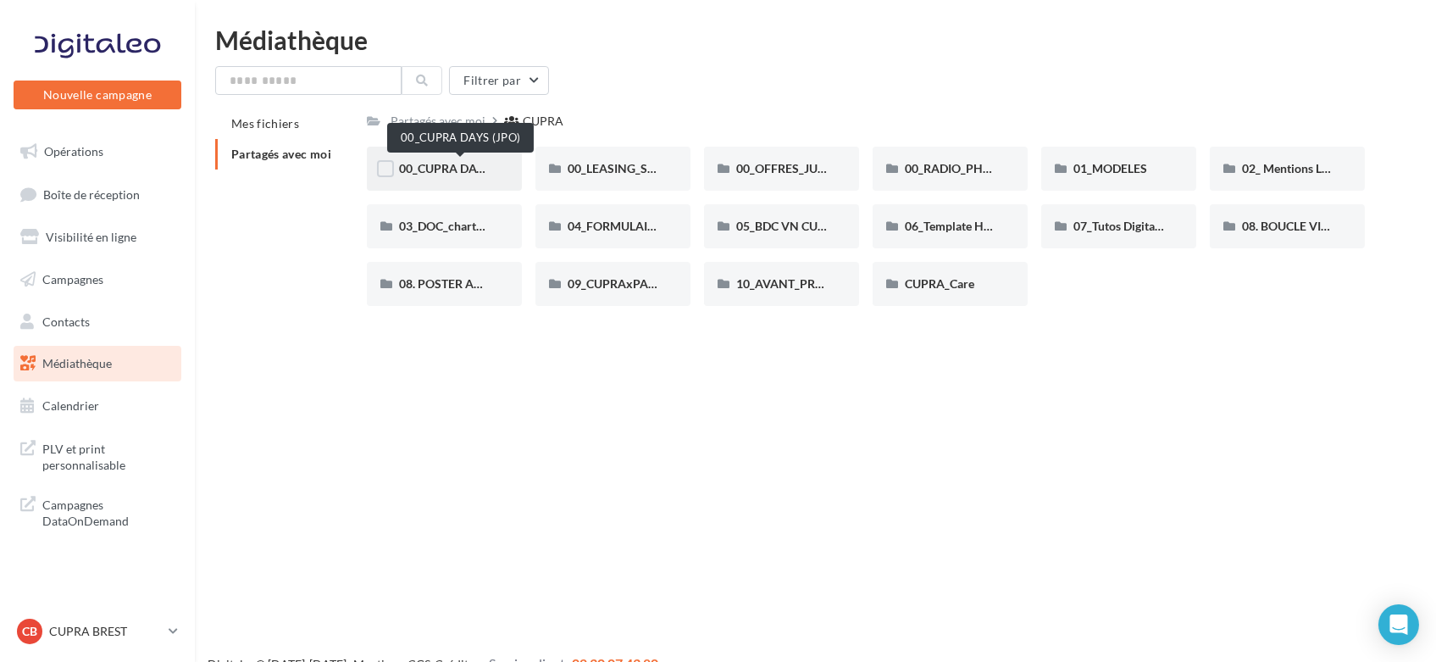 The width and height of the screenshot is (1436, 662). What do you see at coordinates (97, 95) in the screenshot?
I see `button: Nouvelle campagne` at bounding box center [97, 95].